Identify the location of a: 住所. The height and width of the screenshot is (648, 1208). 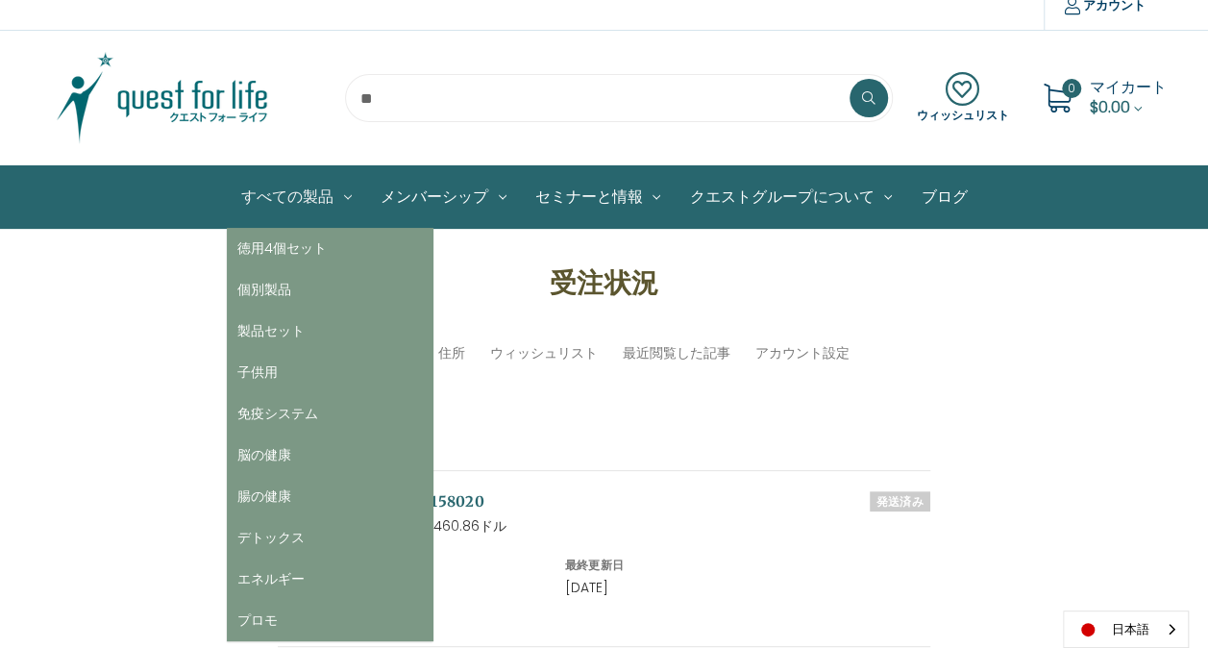
(452, 353).